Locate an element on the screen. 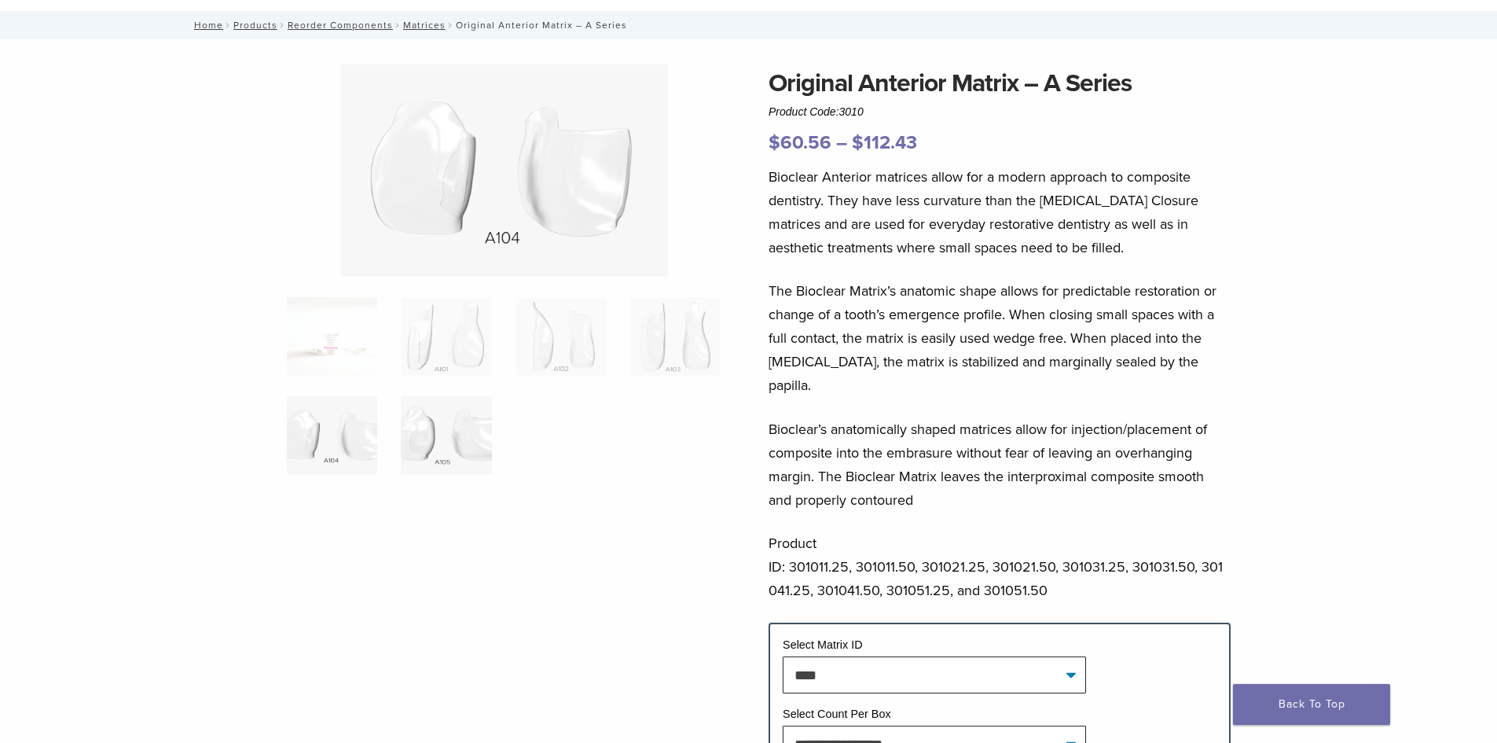  p: Product ID: 301011.25, 301011.50, 301021.25, 301021.50, 301031.25, 301031.50, 301041.25, 301041.5... is located at coordinates (999, 567).